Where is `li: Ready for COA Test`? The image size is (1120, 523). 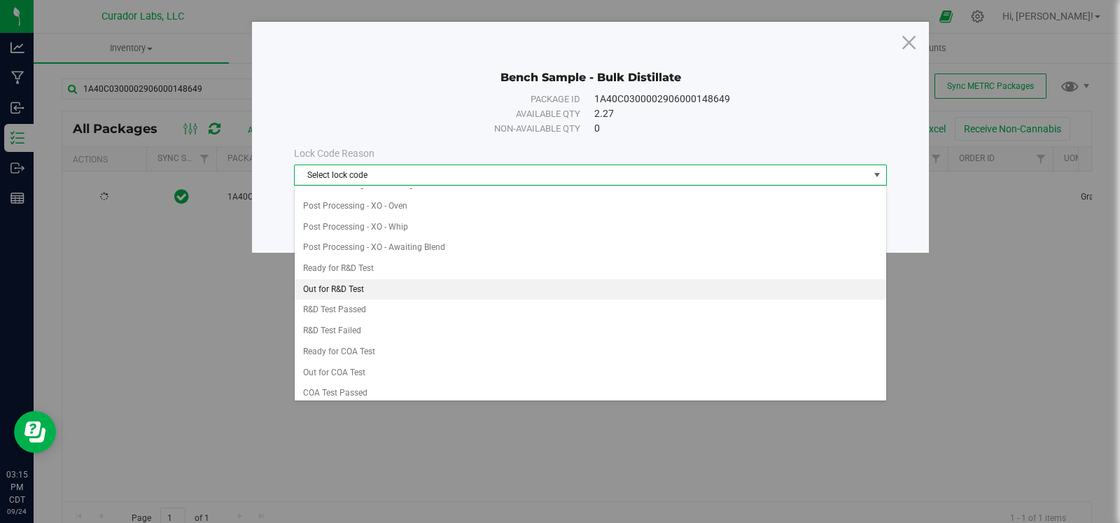
li: Ready for COA Test is located at coordinates (590, 352).